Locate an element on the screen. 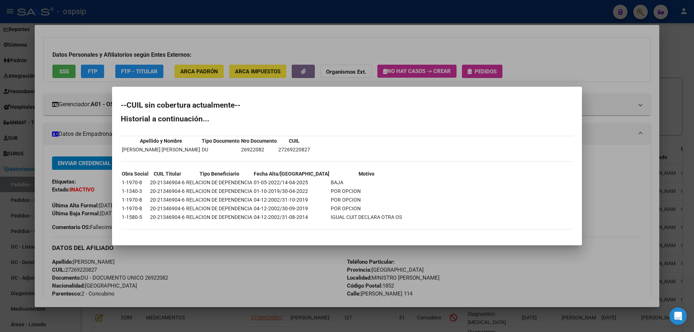 The height and width of the screenshot is (332, 694). td: 04-12-2002/31-08-2014 is located at coordinates (291, 217).